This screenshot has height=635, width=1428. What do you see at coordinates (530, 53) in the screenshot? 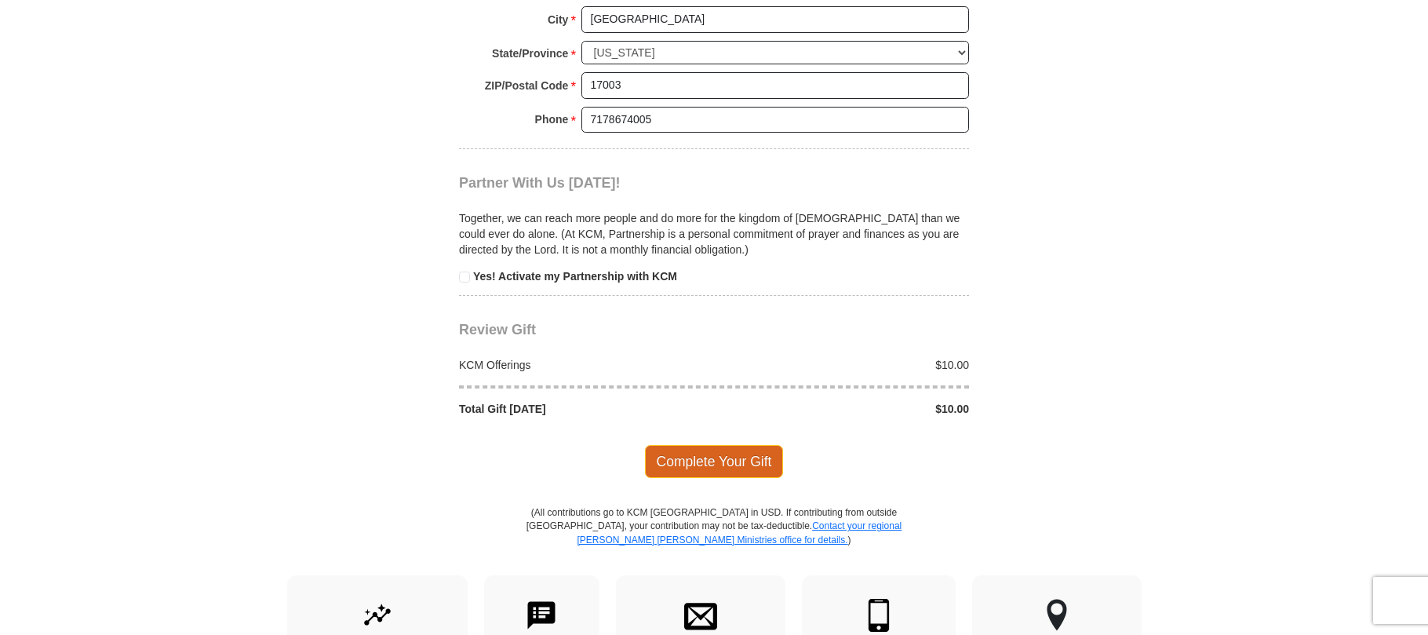
I see `strong: State/Province` at bounding box center [530, 53].